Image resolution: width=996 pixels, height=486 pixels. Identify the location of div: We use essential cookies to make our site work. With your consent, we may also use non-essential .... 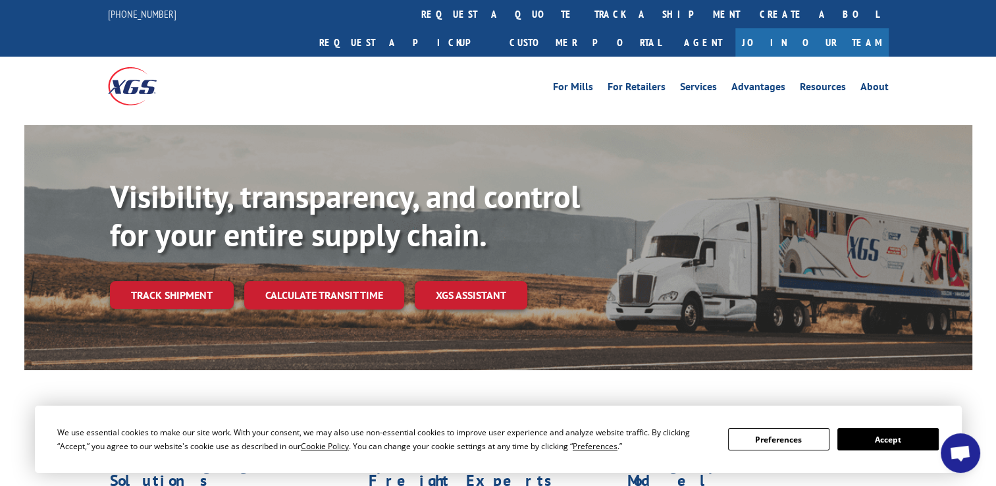
(384, 439).